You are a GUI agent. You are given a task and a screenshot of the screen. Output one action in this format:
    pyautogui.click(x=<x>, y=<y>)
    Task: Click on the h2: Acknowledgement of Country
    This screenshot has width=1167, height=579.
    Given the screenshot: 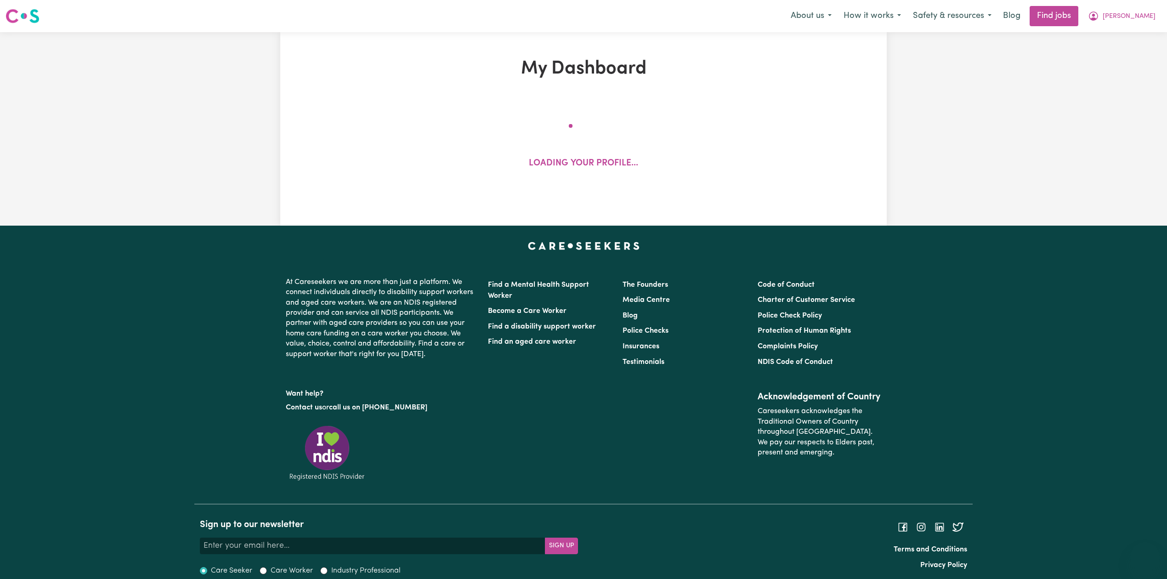 What is the action you would take?
    pyautogui.click(x=819, y=397)
    